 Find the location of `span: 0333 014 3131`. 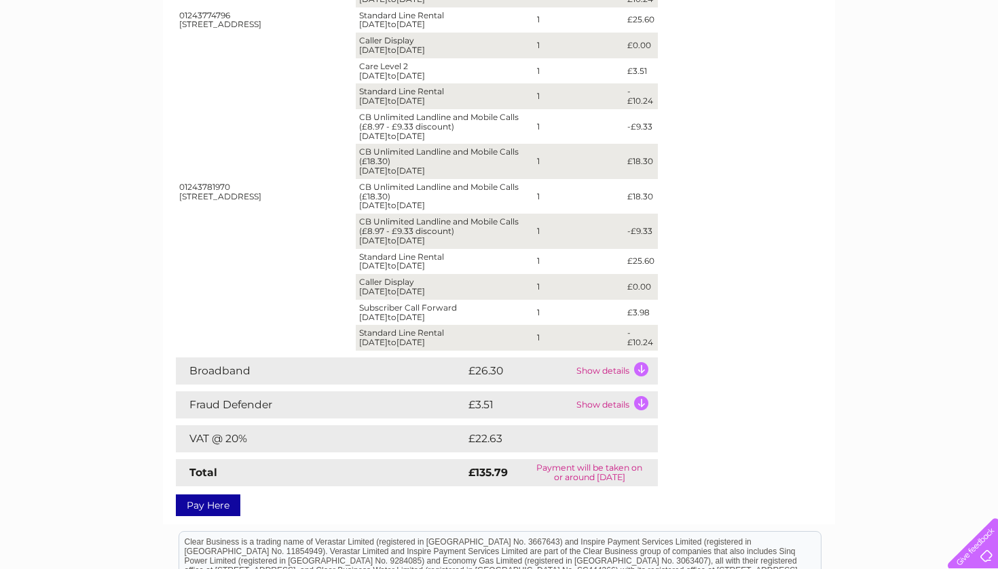

span: 0333 014 3131 is located at coordinates (789, 15).